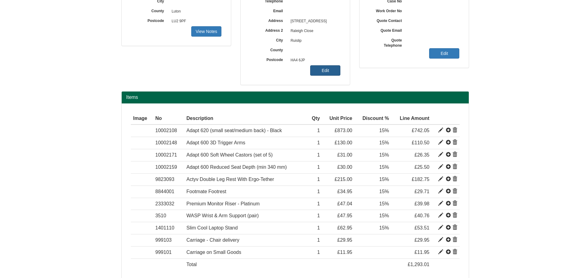 The image size is (581, 278). I want to click on td: 999103, so click(168, 240).